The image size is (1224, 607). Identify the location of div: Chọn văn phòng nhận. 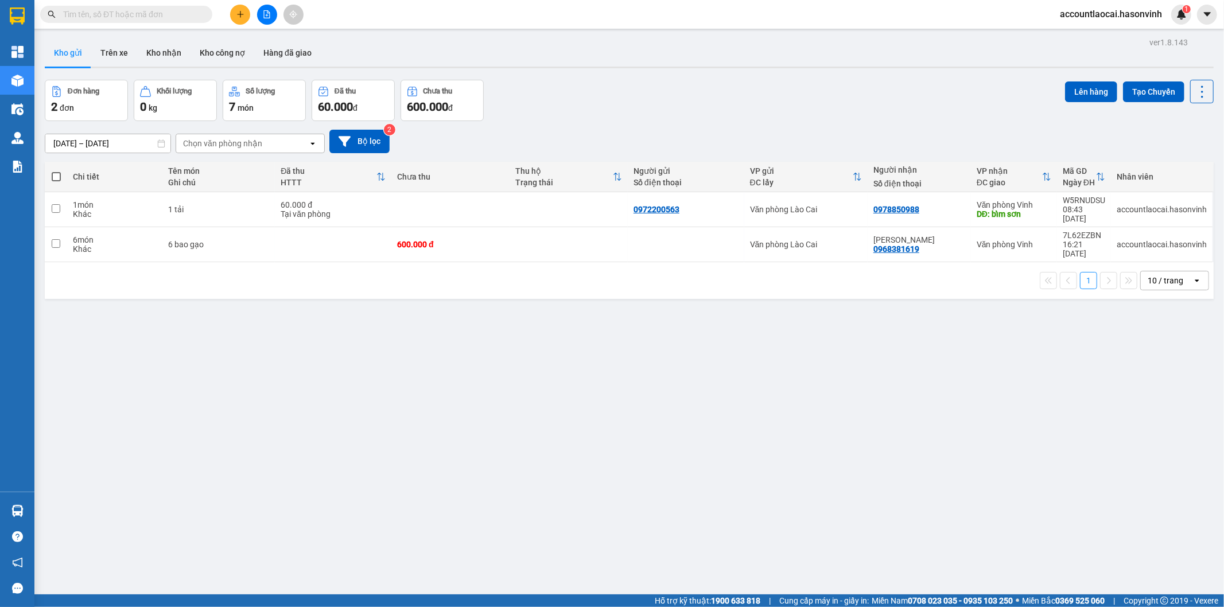
(223, 143).